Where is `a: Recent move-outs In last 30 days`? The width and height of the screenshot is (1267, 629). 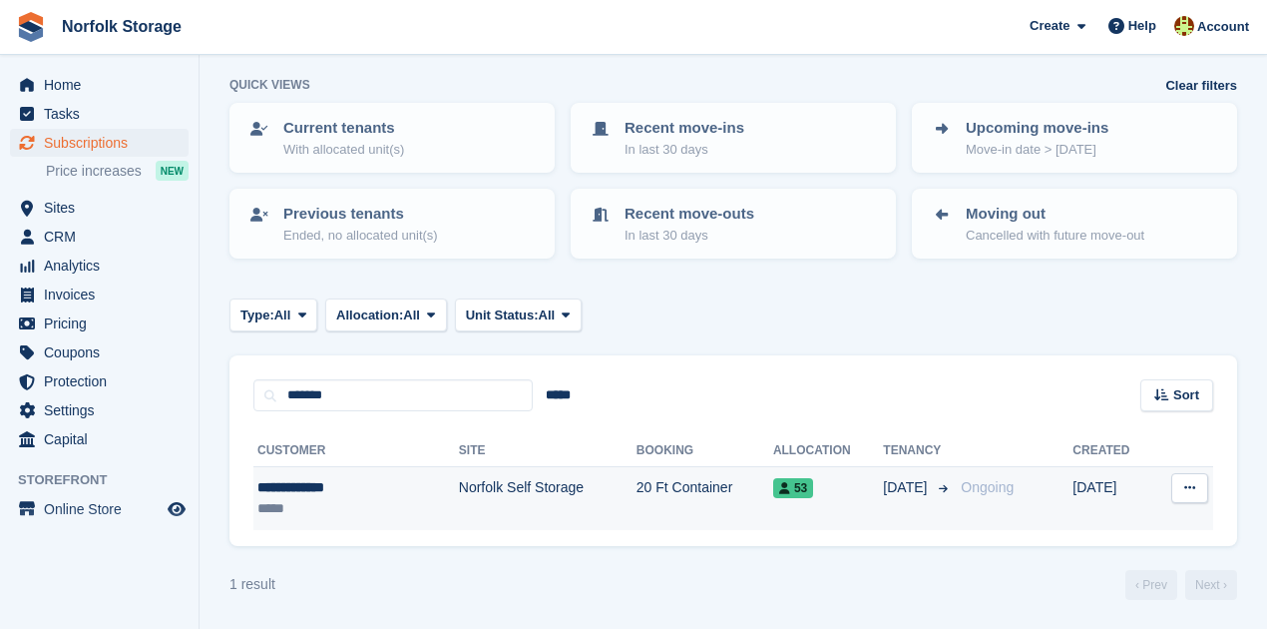 a: Recent move-outs In last 30 days is located at coordinates (734, 224).